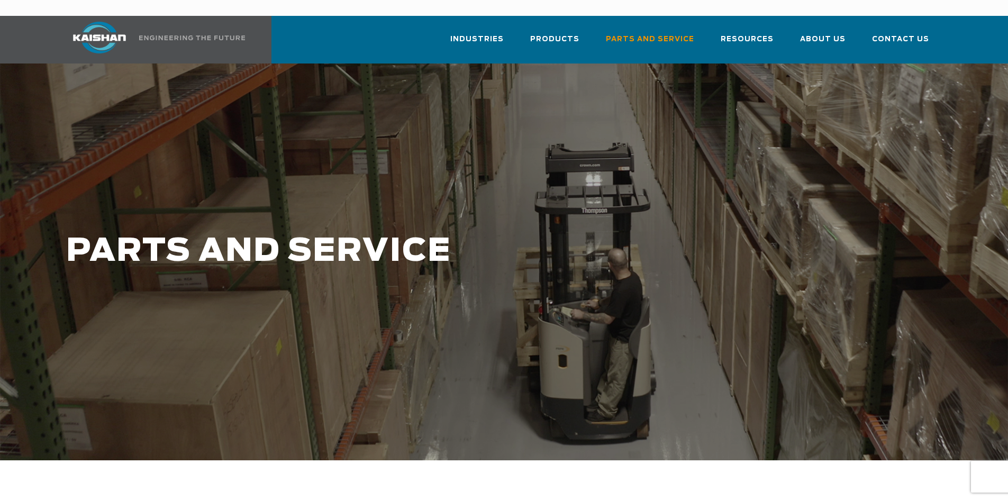 This screenshot has width=1008, height=500. What do you see at coordinates (100, 38) in the screenshot?
I see `img: kaishan logo` at bounding box center [100, 38].